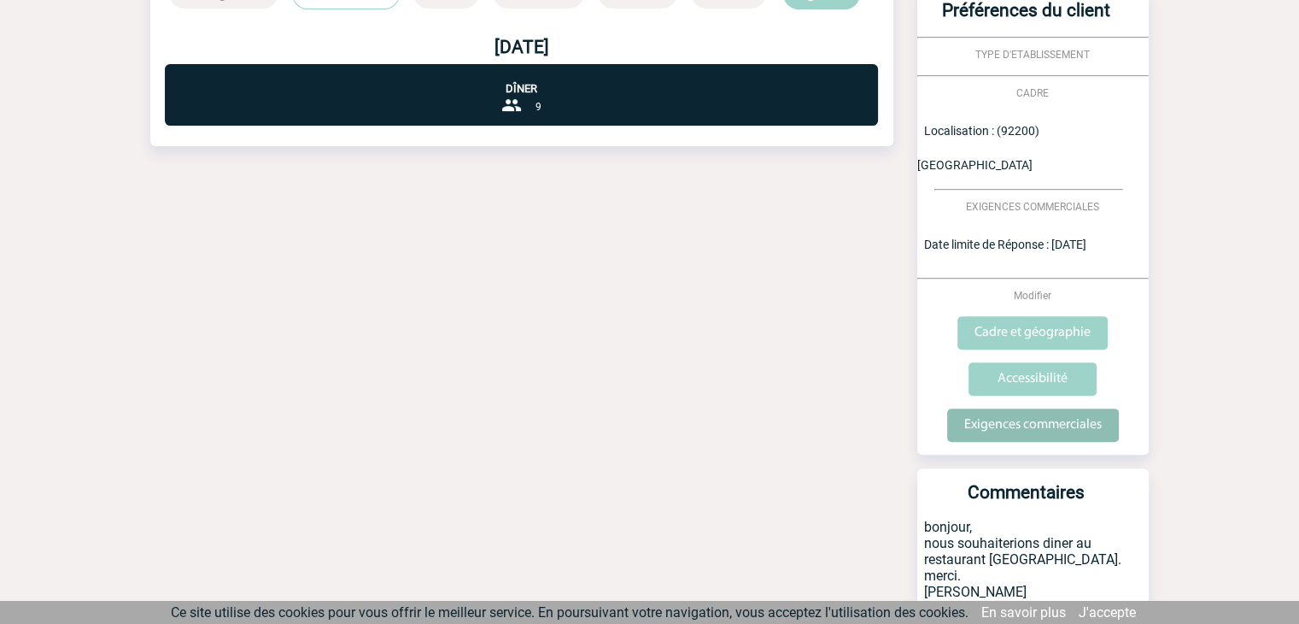  I want to click on input: Exigences commerciales, so click(1033, 425).